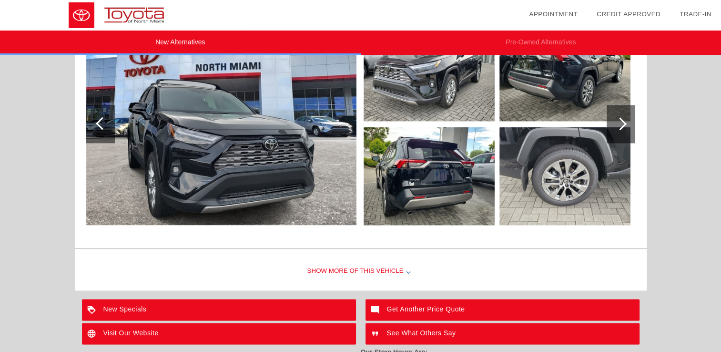  What do you see at coordinates (93, 333) in the screenshot?
I see `img: ic_language_white_24dp_2x.png` at bounding box center [93, 333].